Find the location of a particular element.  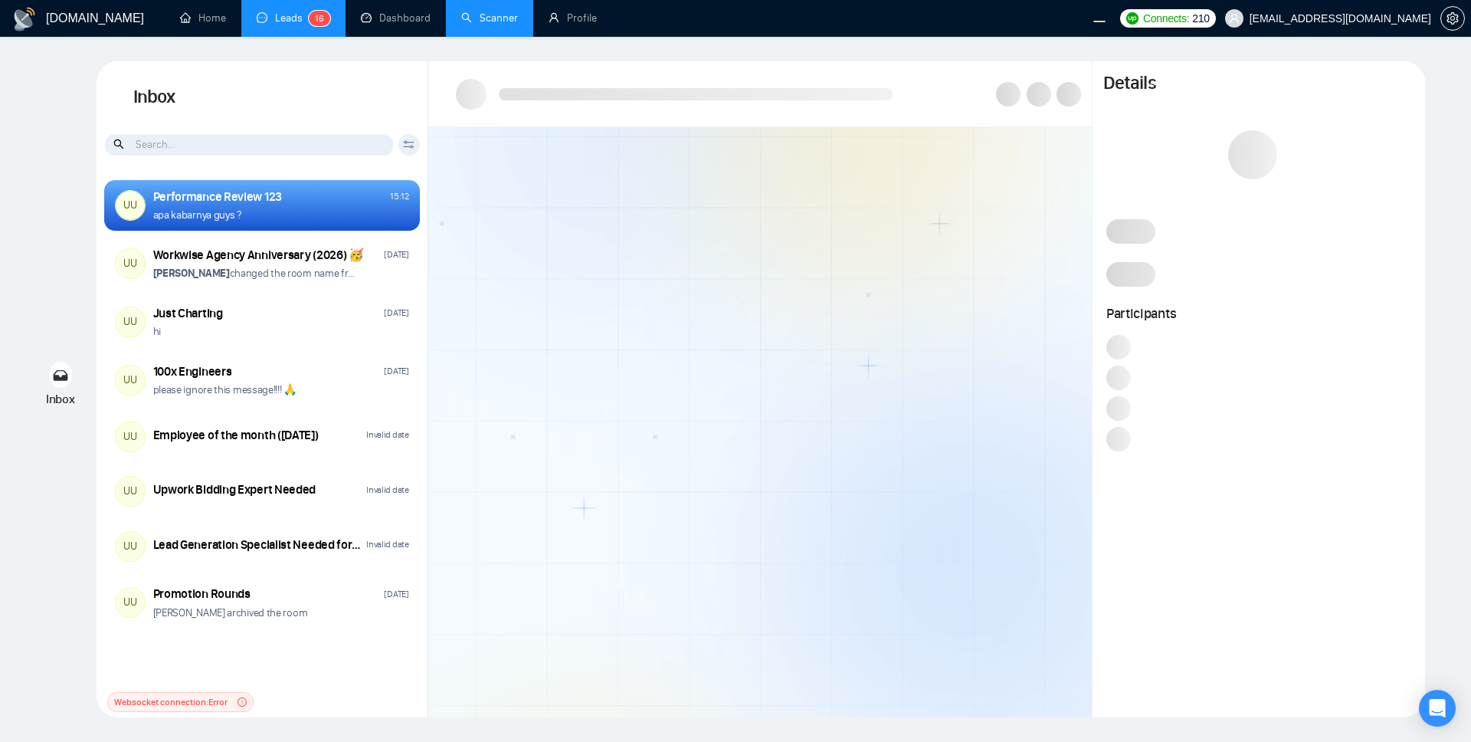

span: 1 is located at coordinates (316, 18).